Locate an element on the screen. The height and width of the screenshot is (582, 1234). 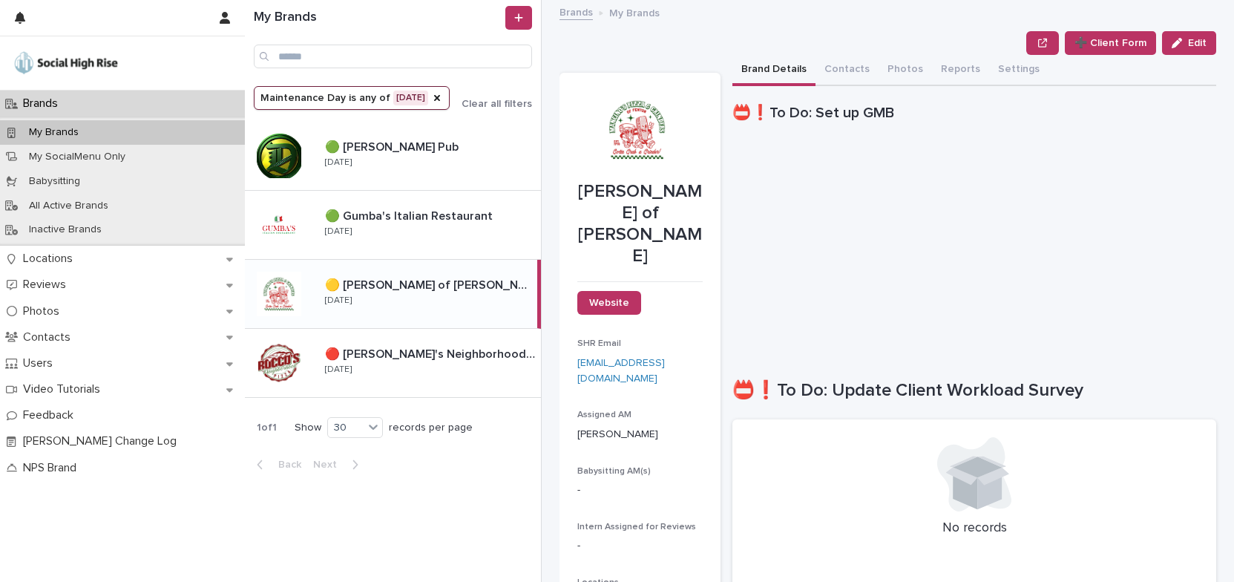
div: 30 is located at coordinates (346, 428).